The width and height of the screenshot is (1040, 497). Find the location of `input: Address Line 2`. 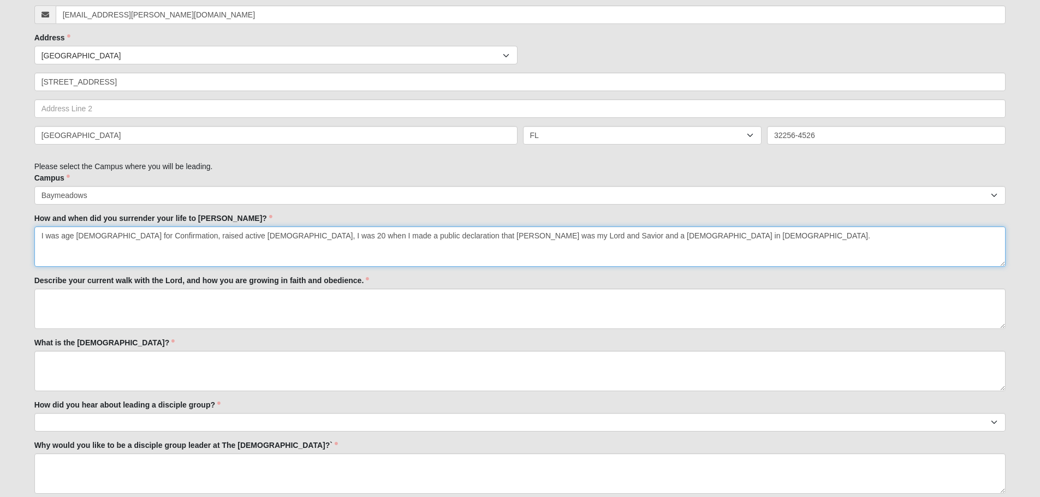

input: Address Line 2 is located at coordinates (520, 109).